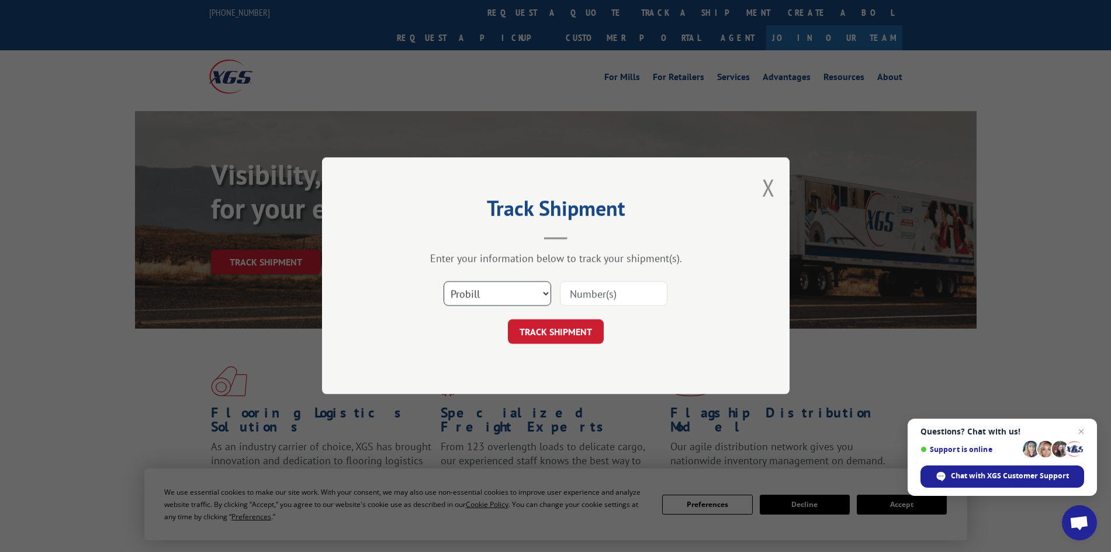  What do you see at coordinates (1003, 431) in the screenshot?
I see `span: Questions? Chat with us!` at bounding box center [1003, 431].